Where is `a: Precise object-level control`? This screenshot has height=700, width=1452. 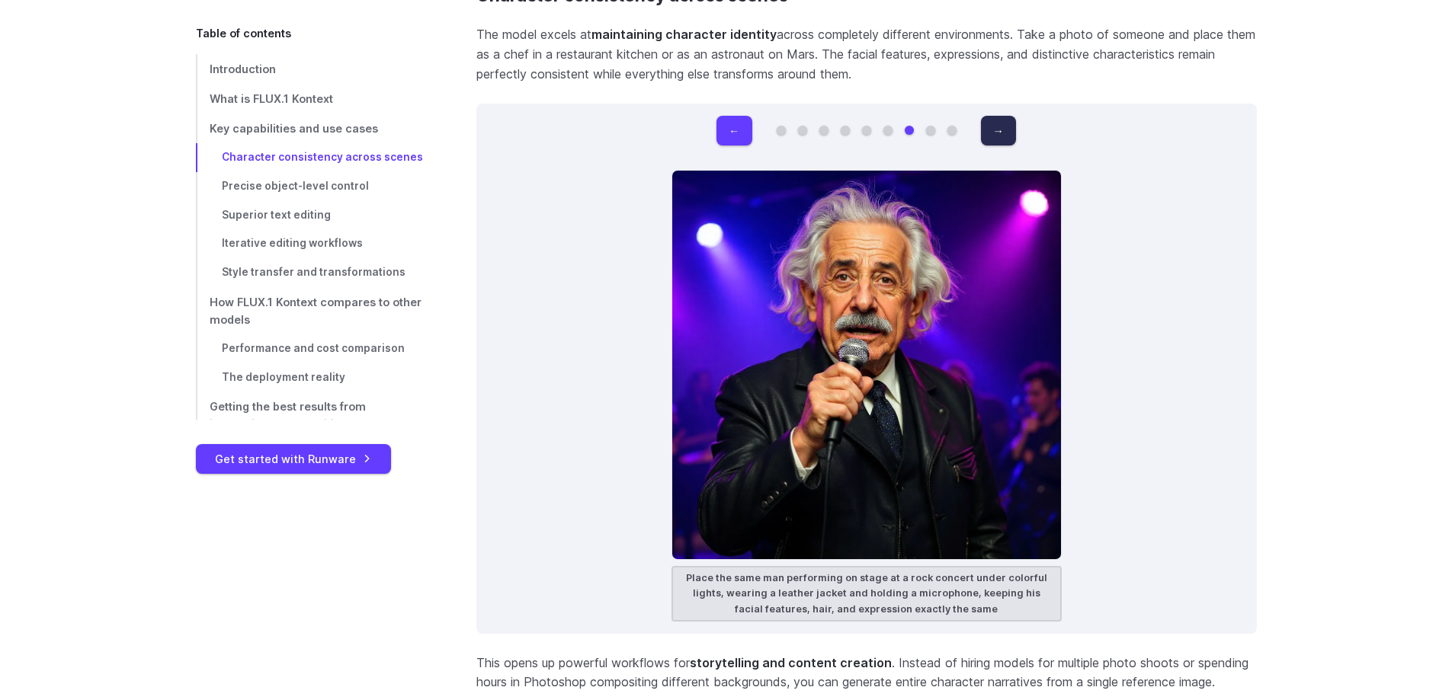
a: Precise object-level control is located at coordinates (312, 187).